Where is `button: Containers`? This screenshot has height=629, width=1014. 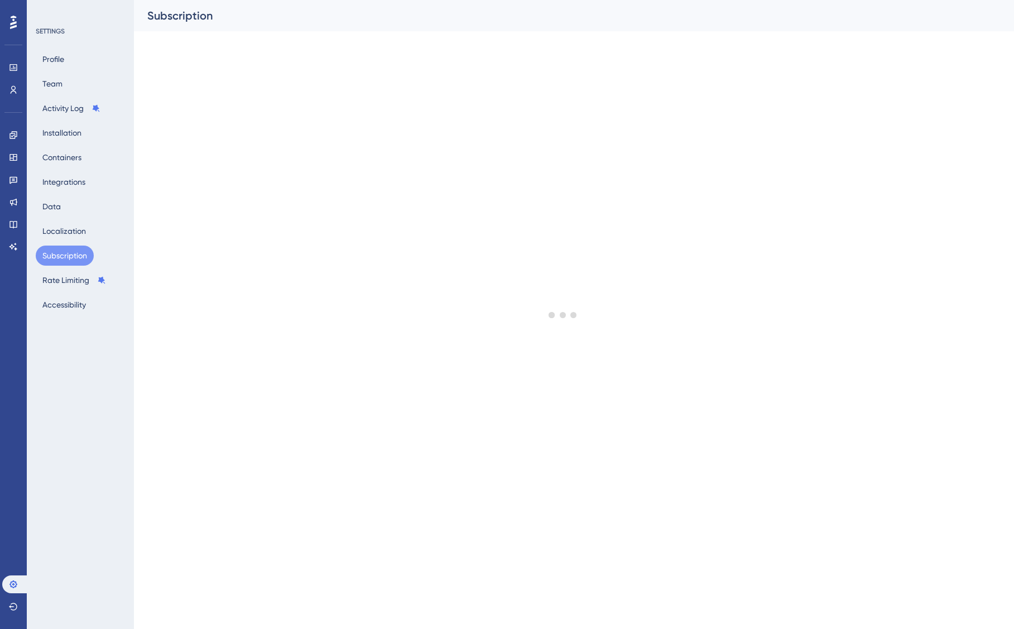 button: Containers is located at coordinates (62, 157).